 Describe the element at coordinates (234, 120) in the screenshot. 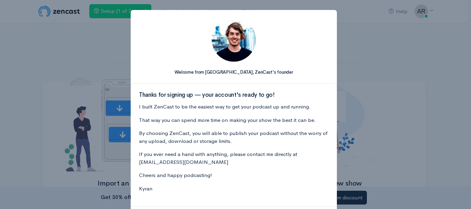

I see `p: That way you can spend more time on making your show the best it can be.` at that location.